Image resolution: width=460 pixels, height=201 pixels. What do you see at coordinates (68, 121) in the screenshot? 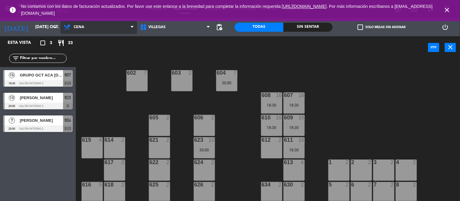
I see `span: 604` at bounding box center [68, 121].